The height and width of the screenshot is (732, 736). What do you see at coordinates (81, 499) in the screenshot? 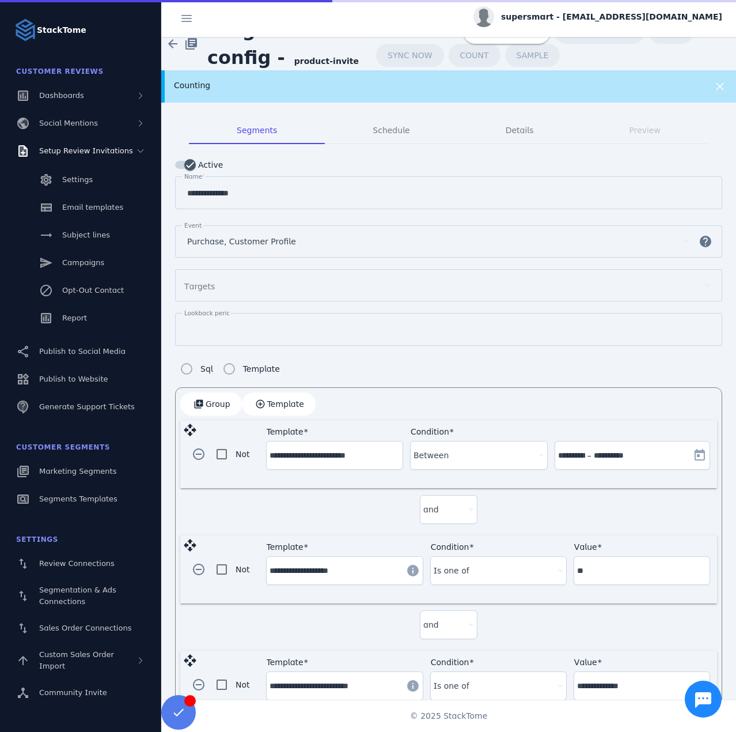
I see `a: Segments Templates` at bounding box center [81, 499].